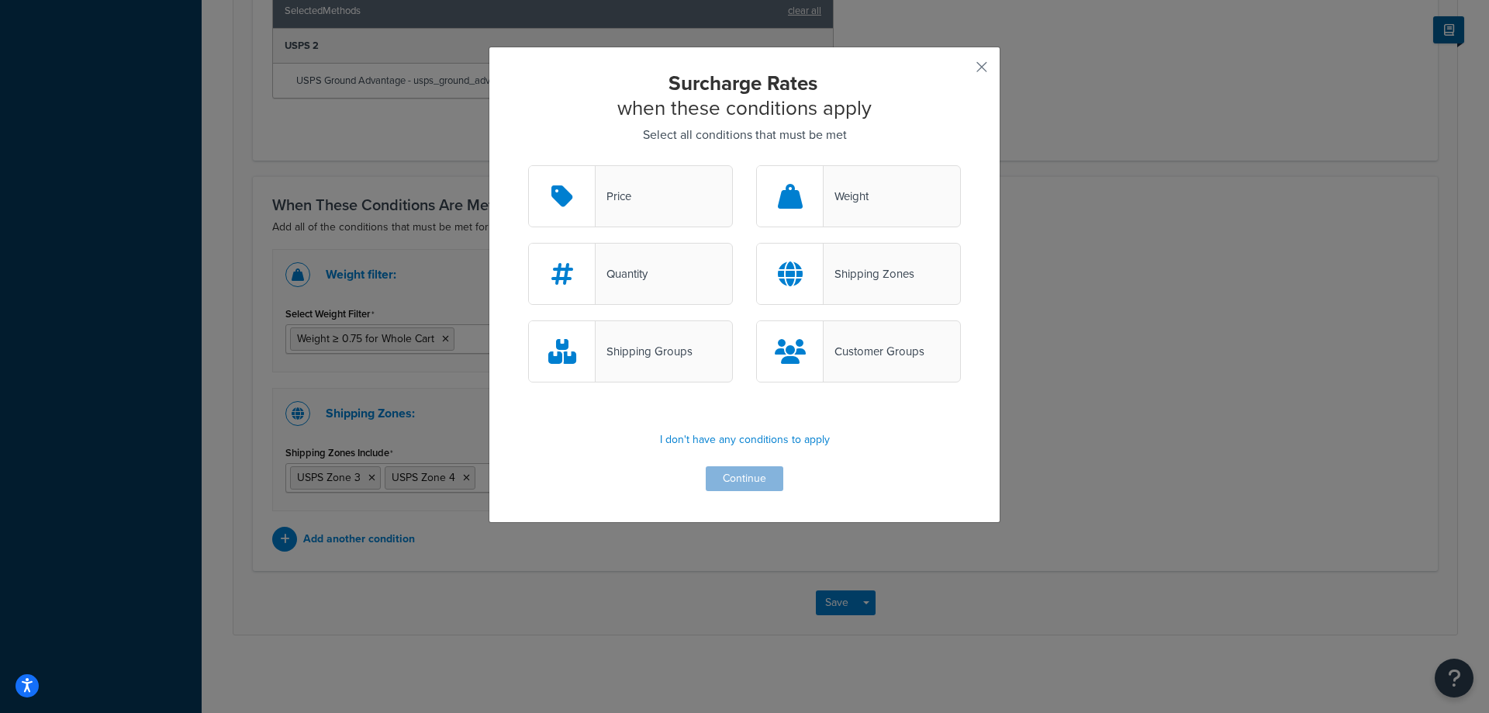 Image resolution: width=1489 pixels, height=713 pixels. Describe the element at coordinates (874, 351) in the screenshot. I see `div: Customer Groups` at that location.